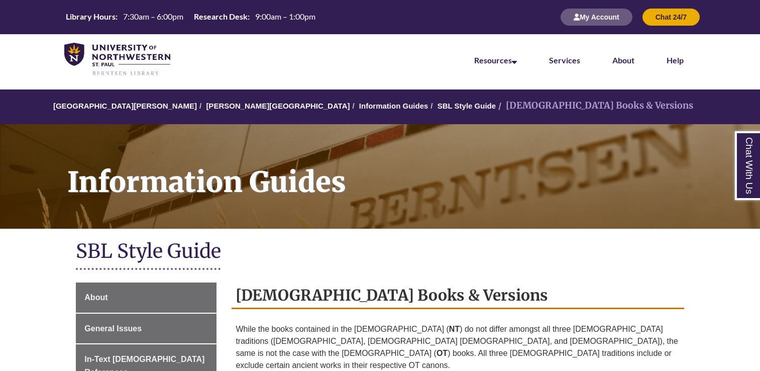  What do you see at coordinates (153, 16) in the screenshot?
I see `span: 7:30am – 6:00pm` at bounding box center [153, 16].